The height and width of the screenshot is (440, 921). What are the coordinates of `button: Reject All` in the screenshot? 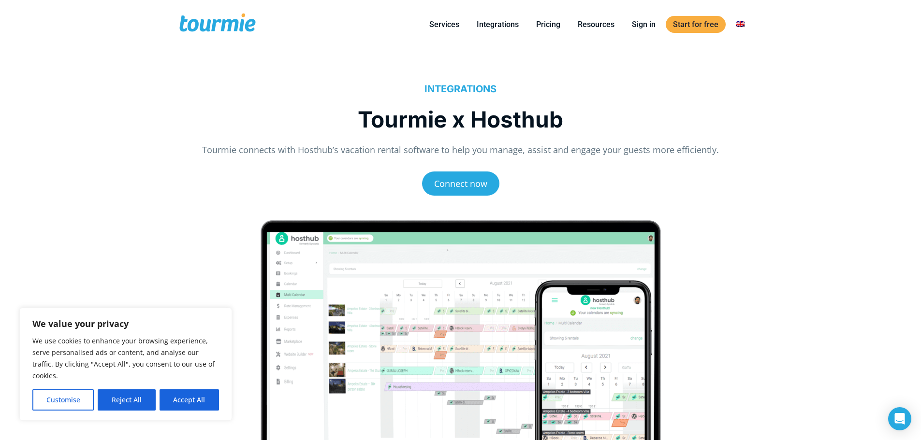 It's located at (126, 400).